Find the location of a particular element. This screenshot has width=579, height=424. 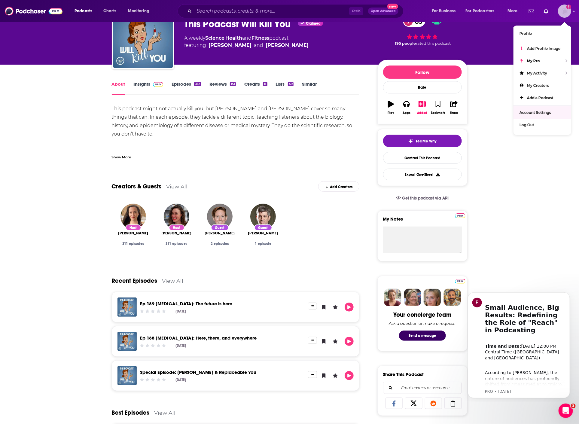

input: Email address or username... is located at coordinates (423, 388).